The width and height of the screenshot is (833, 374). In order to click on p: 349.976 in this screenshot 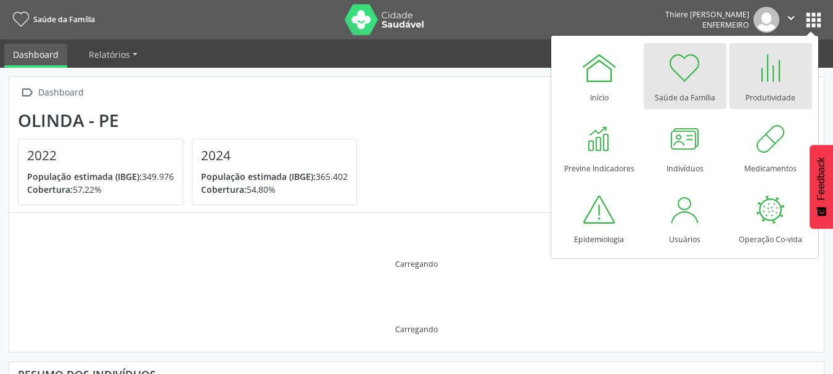, I will do `click(101, 176)`.